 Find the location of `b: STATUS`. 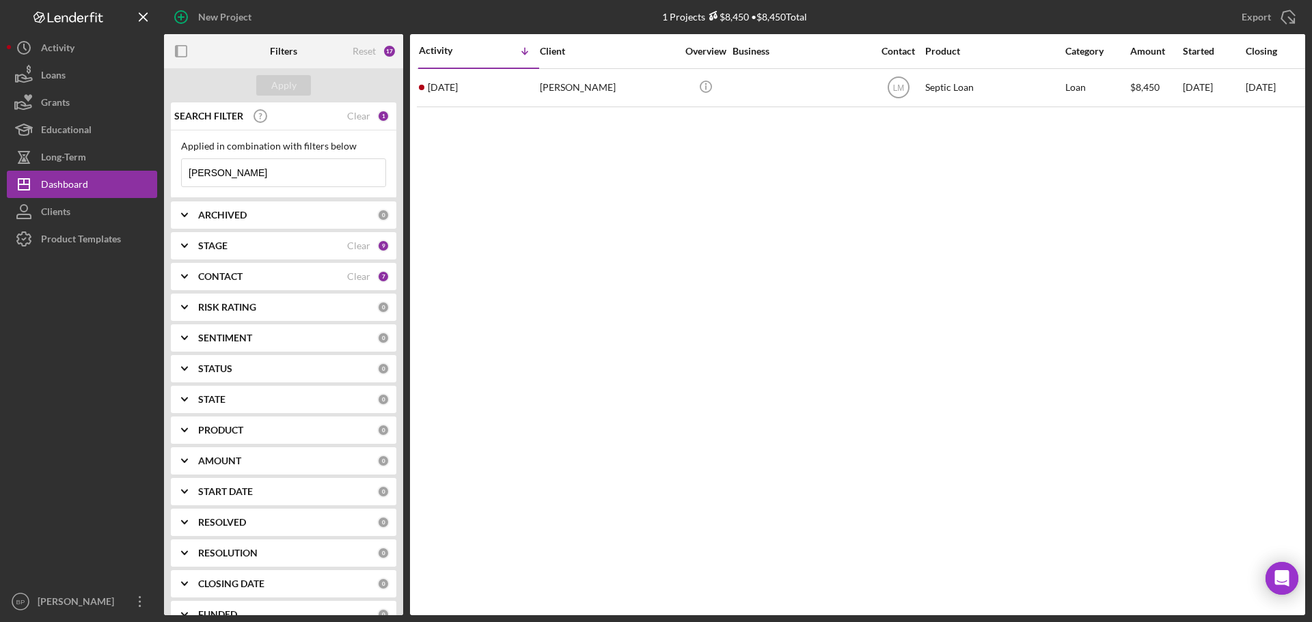

b: STATUS is located at coordinates (215, 369).